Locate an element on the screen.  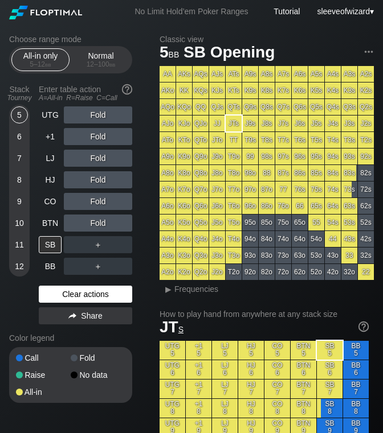
div: 54s is located at coordinates (332, 223).